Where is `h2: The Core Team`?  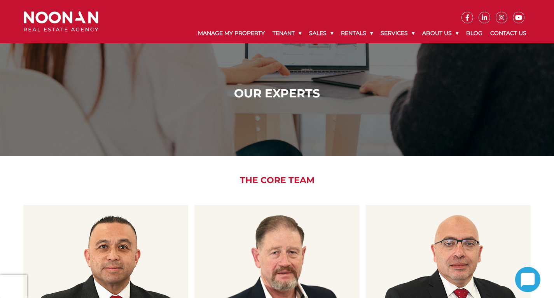 h2: The Core Team is located at coordinates (277, 180).